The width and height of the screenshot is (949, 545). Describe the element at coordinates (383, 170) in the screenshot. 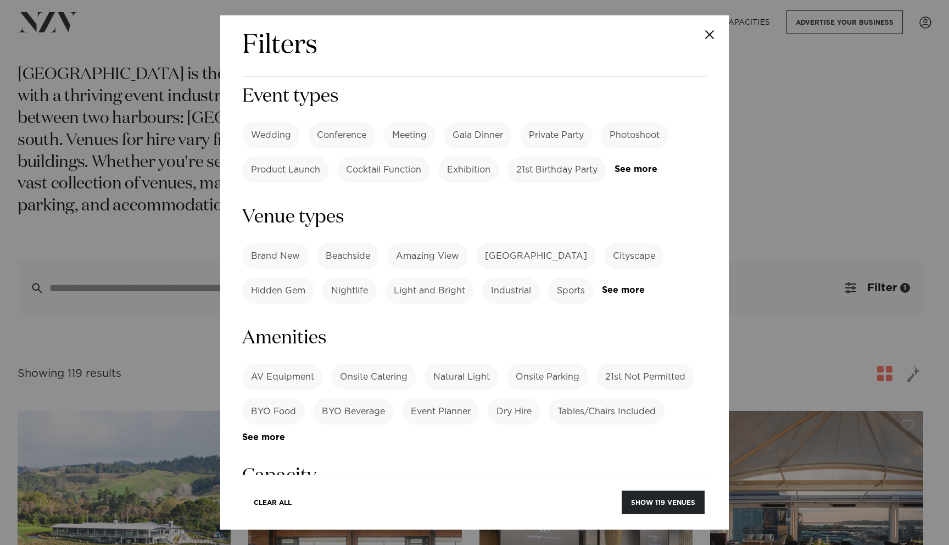

I see `label: Cocktail Function` at that location.